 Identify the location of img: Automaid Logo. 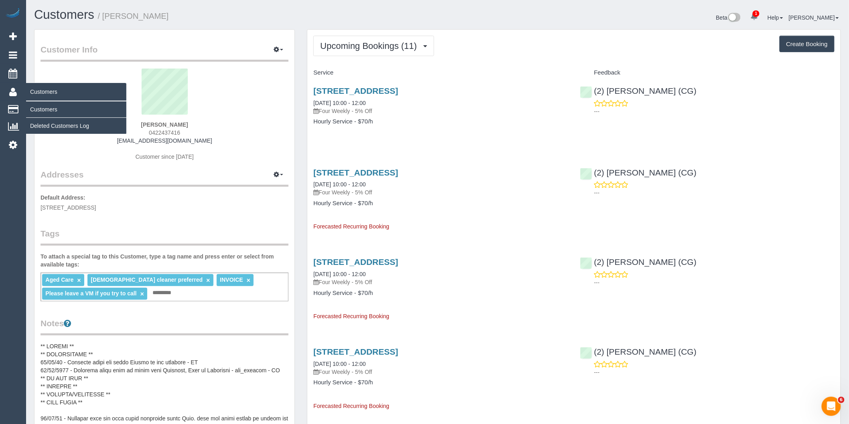
(13, 14).